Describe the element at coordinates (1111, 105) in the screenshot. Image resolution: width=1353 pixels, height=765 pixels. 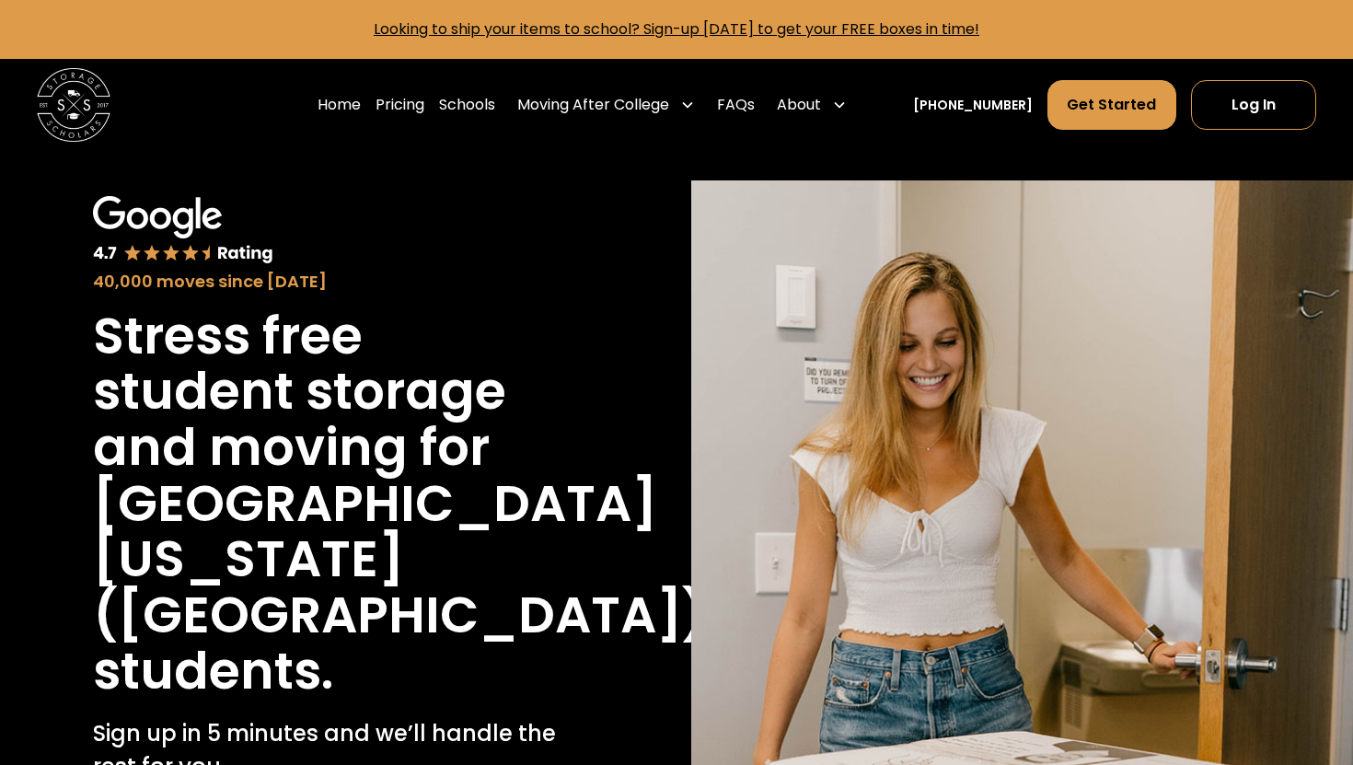
I see `a: Get Started` at that location.